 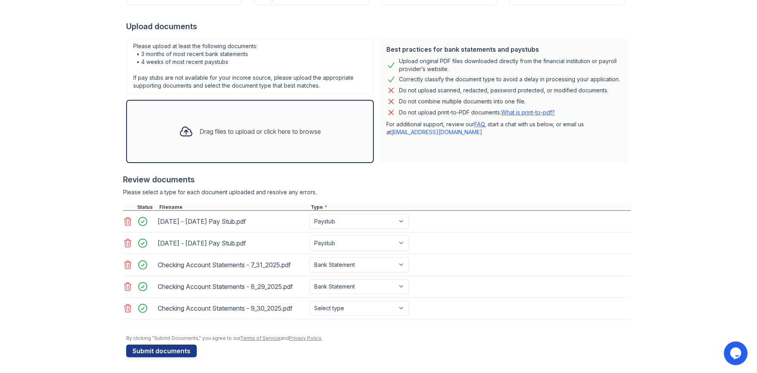 What do you see at coordinates (504, 49) in the screenshot?
I see `div: Best practices for bank statements and paystubs` at bounding box center [504, 49].